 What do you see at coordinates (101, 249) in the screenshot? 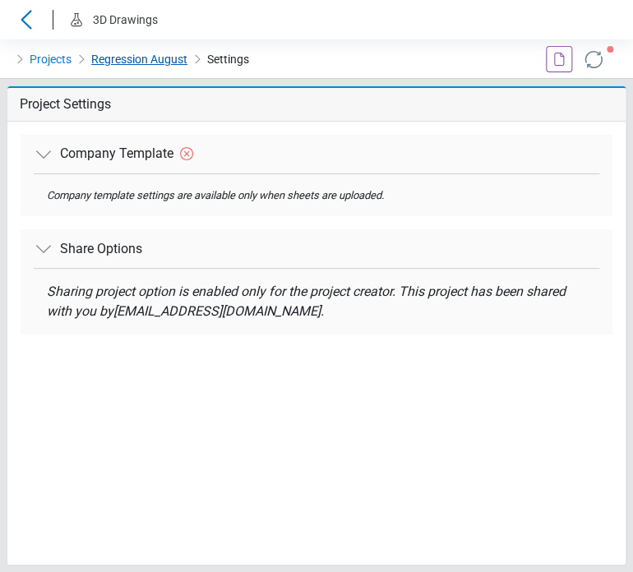
I see `span: Share Options` at bounding box center [101, 249].